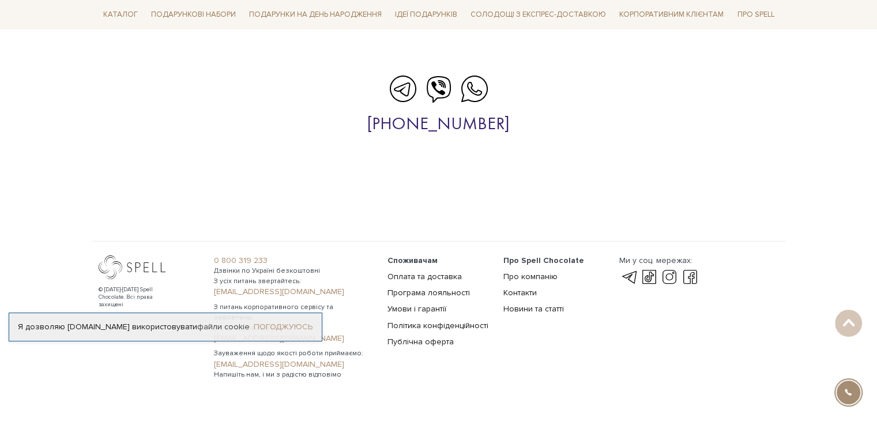  What do you see at coordinates (315, 14) in the screenshot?
I see `a: Подарунки на День народження` at bounding box center [315, 14].